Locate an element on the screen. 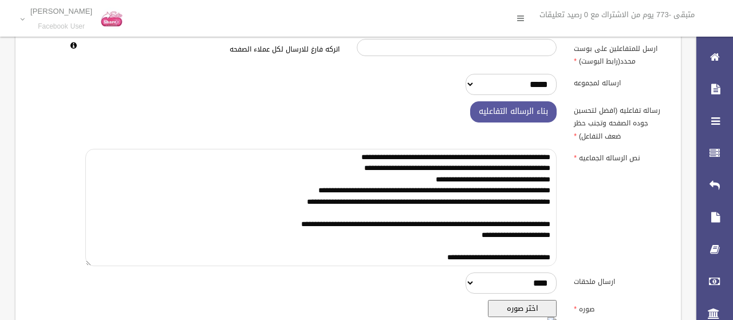 This screenshot has width=733, height=320. label: نص الرساله الجماعيه is located at coordinates (619, 157).